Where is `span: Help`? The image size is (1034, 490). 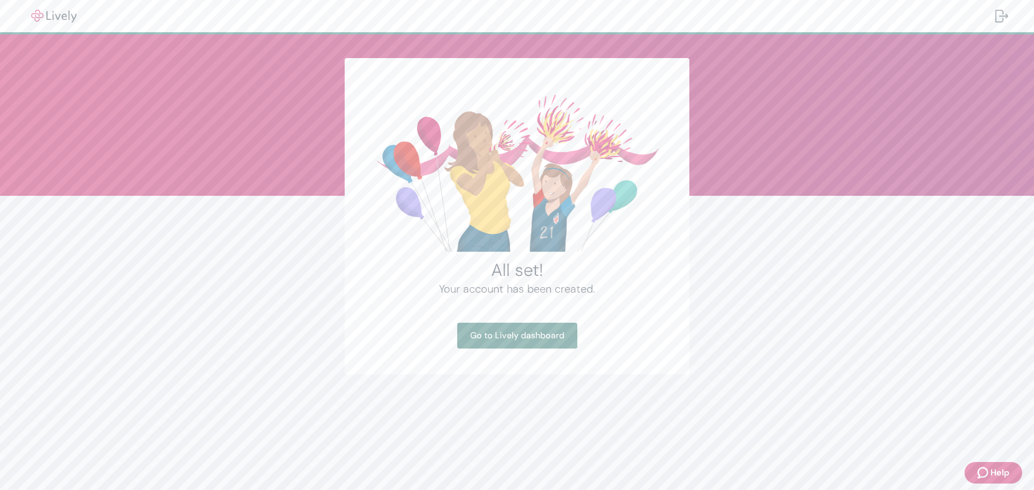
span: Help is located at coordinates (999, 473).